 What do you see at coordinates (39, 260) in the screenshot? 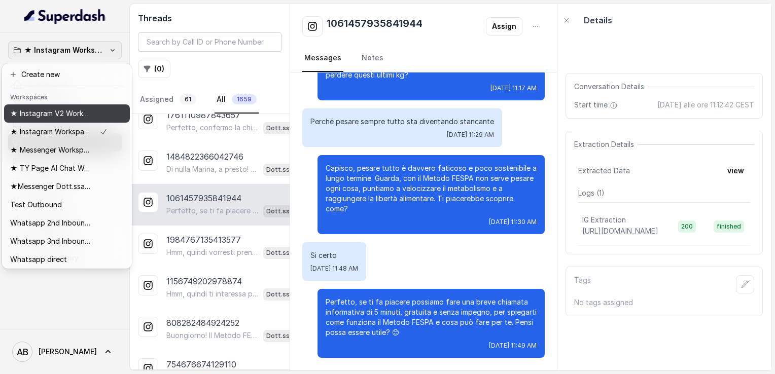
I see `p: Whatsapp direct` at bounding box center [39, 260].